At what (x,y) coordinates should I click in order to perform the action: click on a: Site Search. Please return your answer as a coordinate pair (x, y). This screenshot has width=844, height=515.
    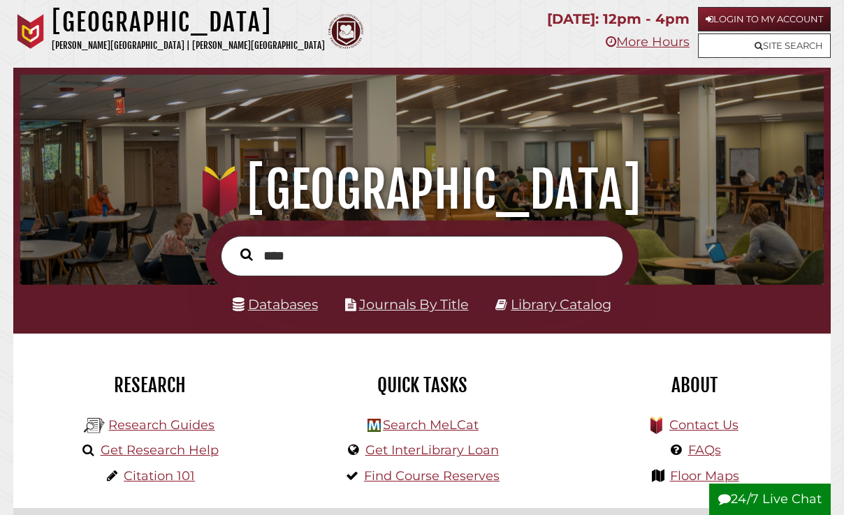
    Looking at the image, I should click on (764, 45).